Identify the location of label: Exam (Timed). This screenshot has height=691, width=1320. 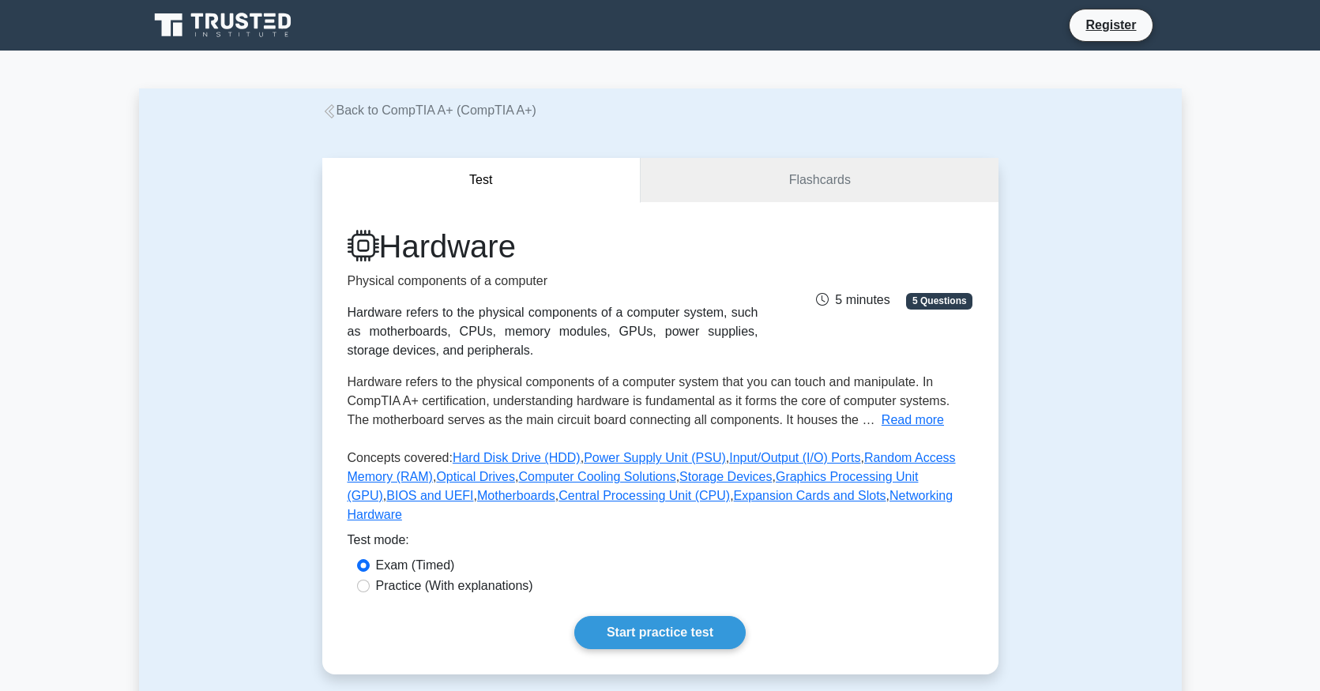
(415, 566).